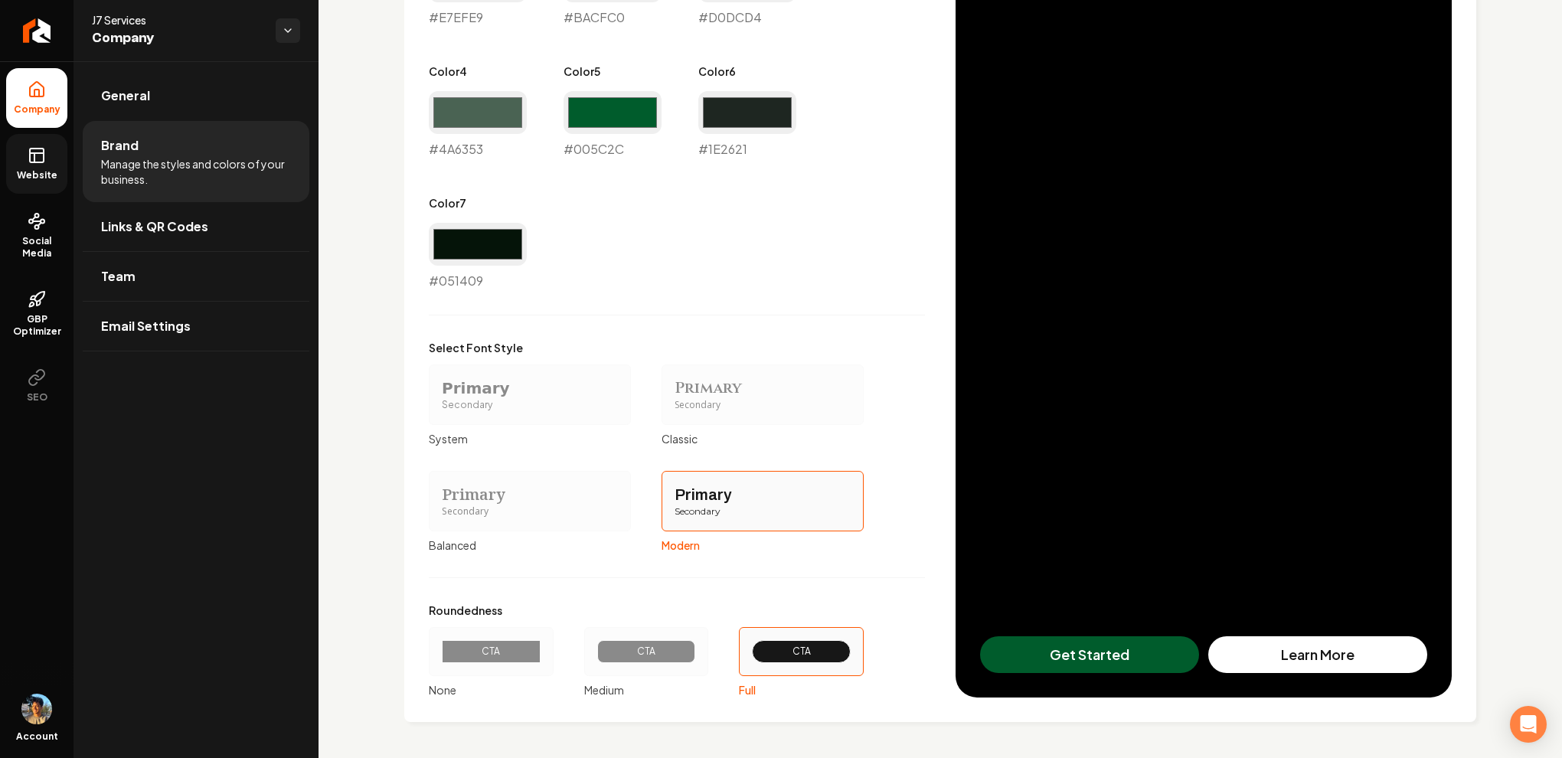  What do you see at coordinates (37, 397) in the screenshot?
I see `span: SEO` at bounding box center [37, 397].